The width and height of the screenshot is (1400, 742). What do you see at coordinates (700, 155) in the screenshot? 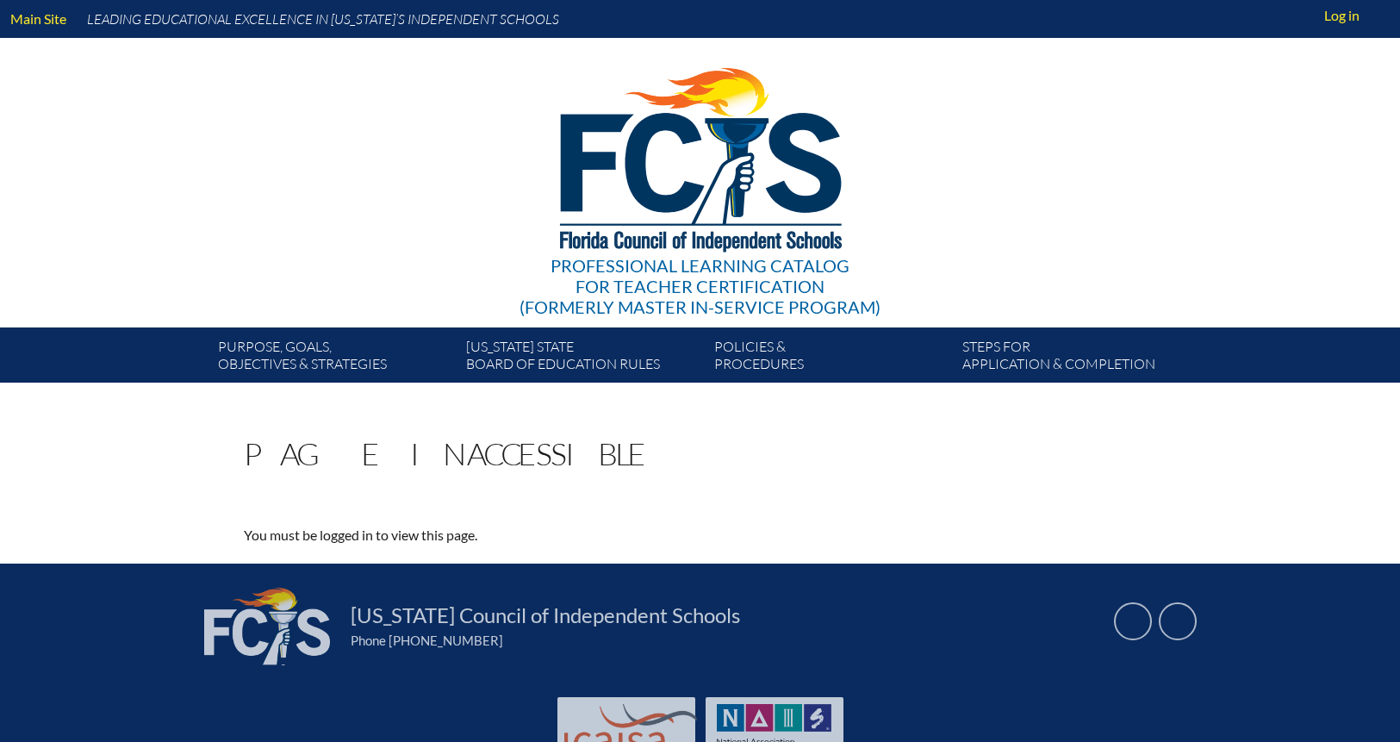
I see `img: FCISlogo221.eps` at bounding box center [700, 155].